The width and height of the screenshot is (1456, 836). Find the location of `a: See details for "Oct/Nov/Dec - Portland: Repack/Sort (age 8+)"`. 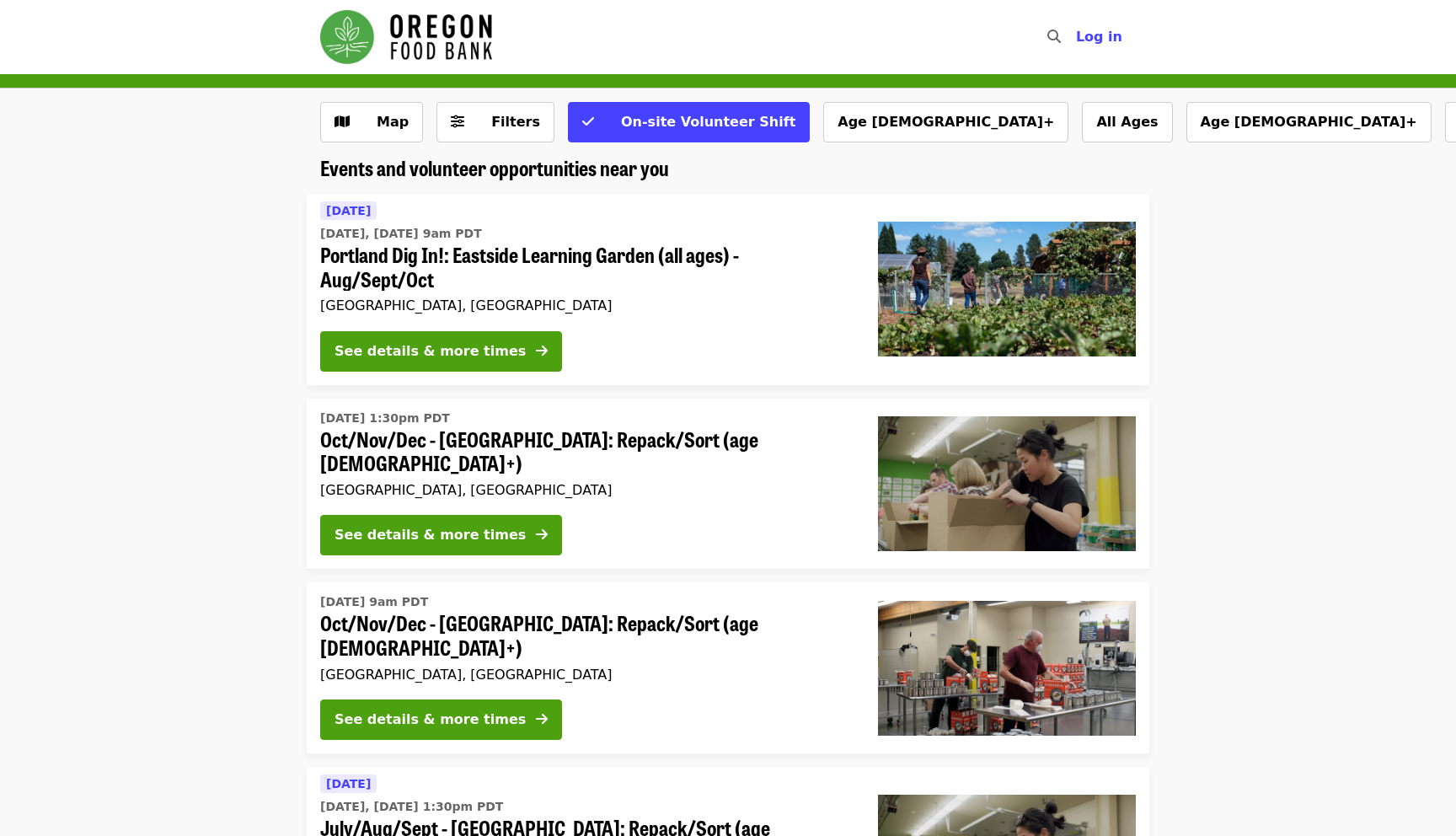

a: See details for "Oct/Nov/Dec - Portland: Repack/Sort (age 8+)" is located at coordinates (728, 483).